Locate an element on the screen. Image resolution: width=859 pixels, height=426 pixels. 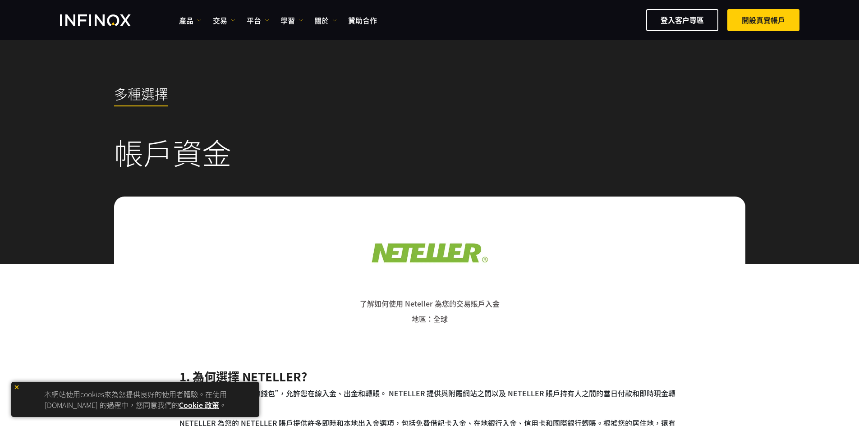
a: 交易 is located at coordinates (224, 20).